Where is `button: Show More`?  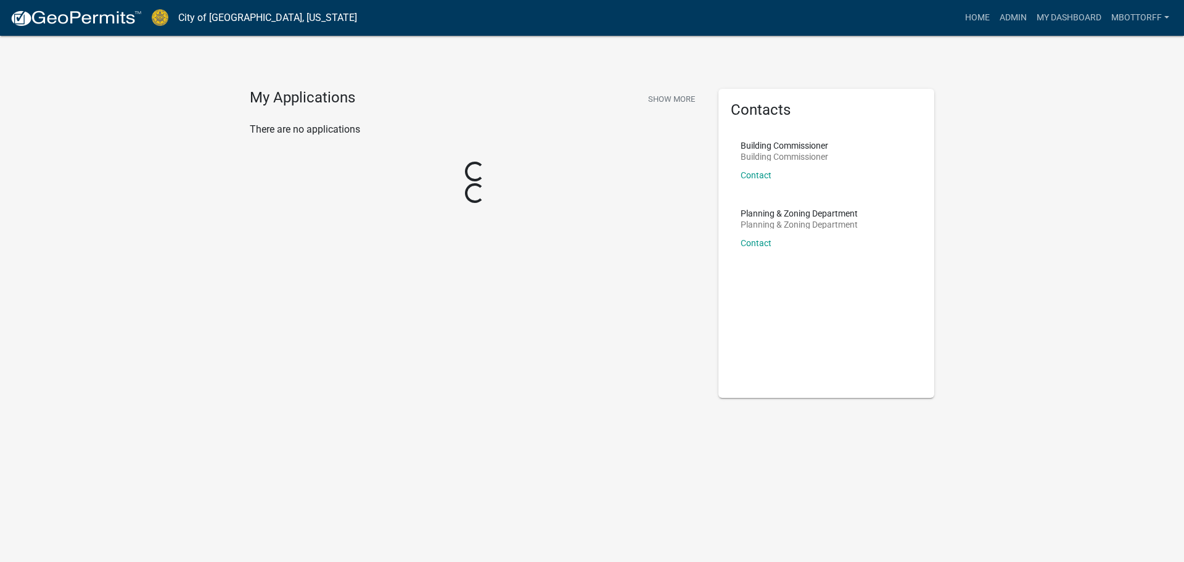 button: Show More is located at coordinates (671, 99).